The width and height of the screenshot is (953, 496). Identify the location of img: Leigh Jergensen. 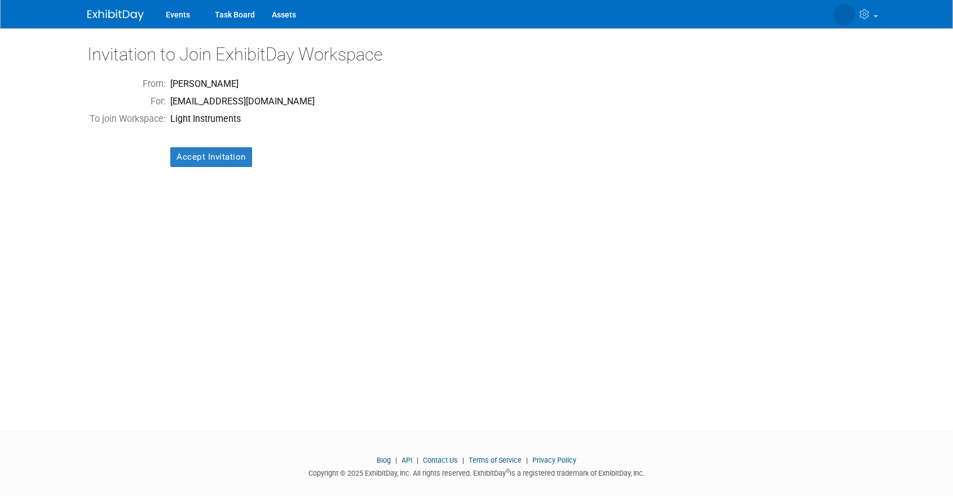
(844, 15).